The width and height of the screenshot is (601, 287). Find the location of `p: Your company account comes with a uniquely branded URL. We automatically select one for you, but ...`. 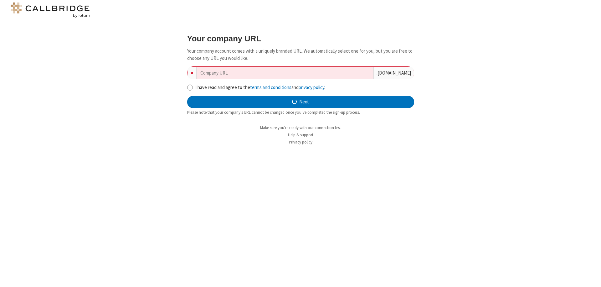

p: Your company account comes with a uniquely branded URL. We automatically select one for you, but ... is located at coordinates (300, 54).